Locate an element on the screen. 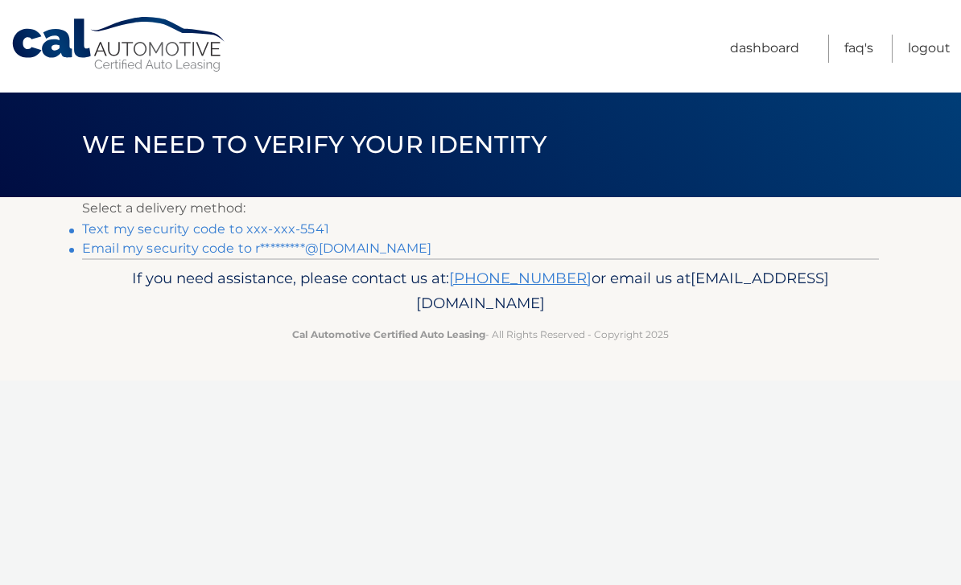  a: Text my security code to xxx-xxx-5541 is located at coordinates (205, 229).